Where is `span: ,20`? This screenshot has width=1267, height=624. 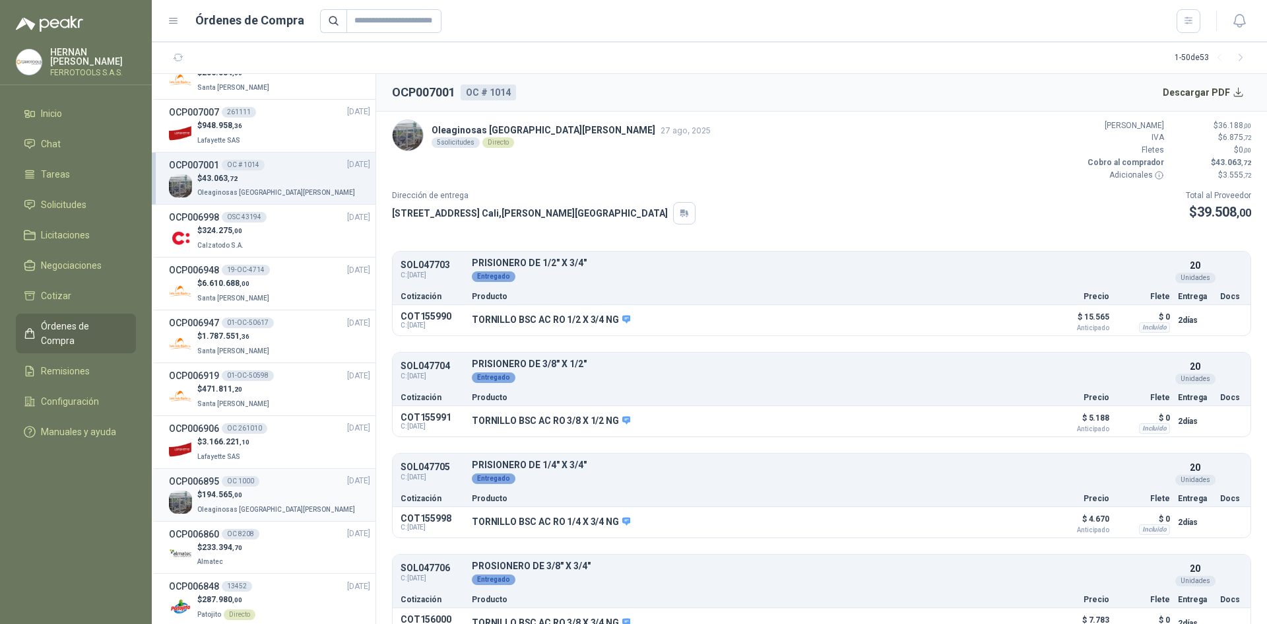
span: ,20 is located at coordinates (237, 389).